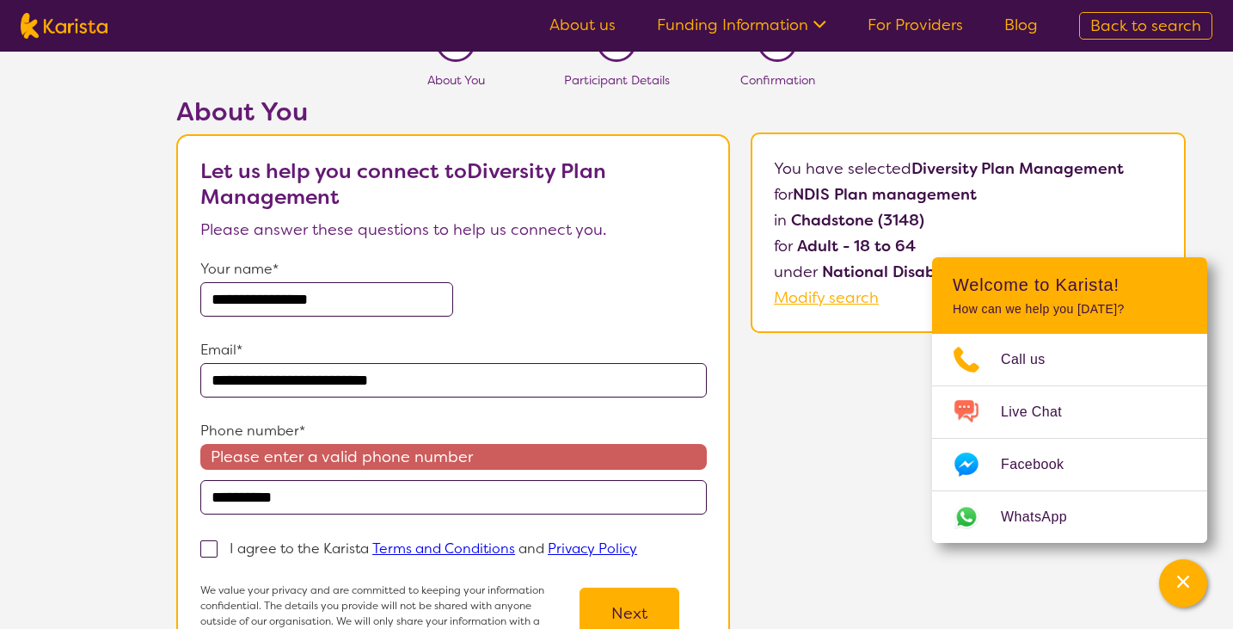  I want to click on p: You have selected, so click(968, 233).